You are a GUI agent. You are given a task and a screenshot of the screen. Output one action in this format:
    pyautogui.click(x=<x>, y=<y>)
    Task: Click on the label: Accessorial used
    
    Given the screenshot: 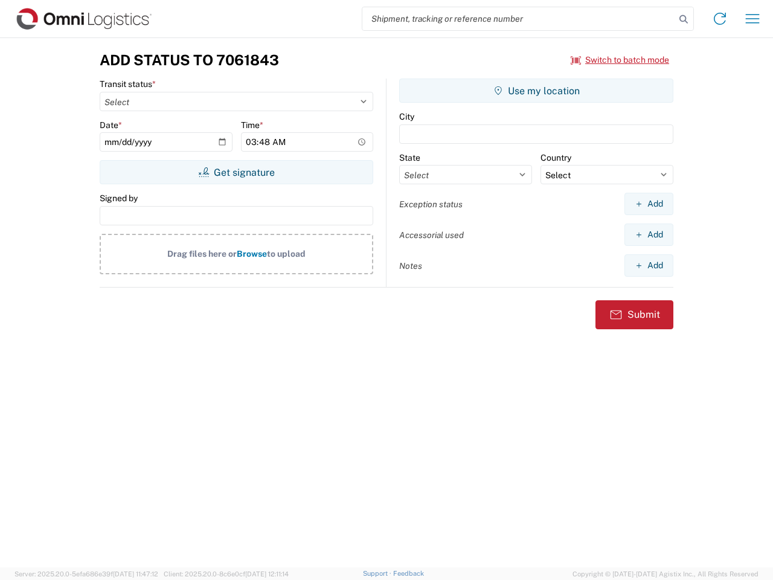 What is the action you would take?
    pyautogui.click(x=431, y=235)
    